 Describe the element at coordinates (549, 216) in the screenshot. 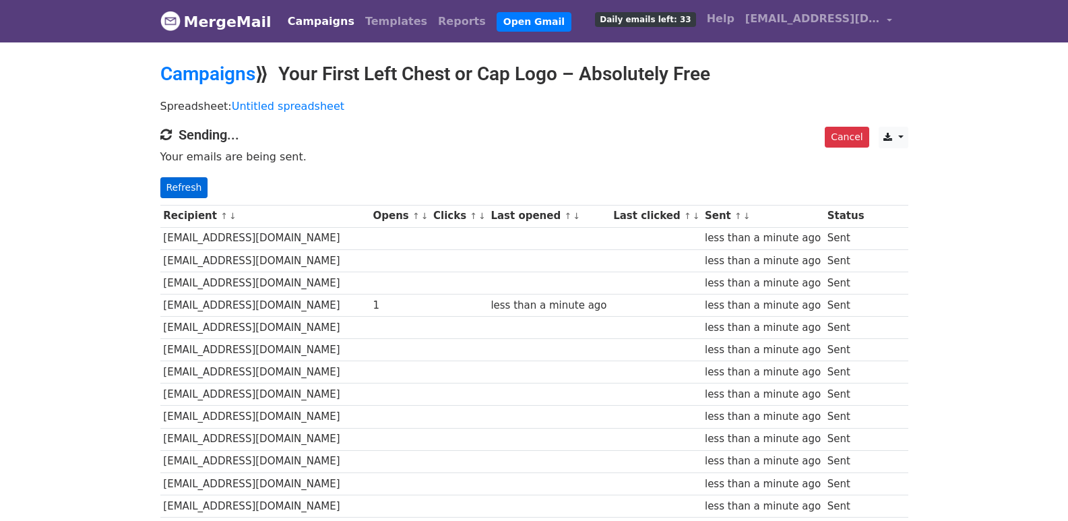

I see `th: Last opened` at that location.